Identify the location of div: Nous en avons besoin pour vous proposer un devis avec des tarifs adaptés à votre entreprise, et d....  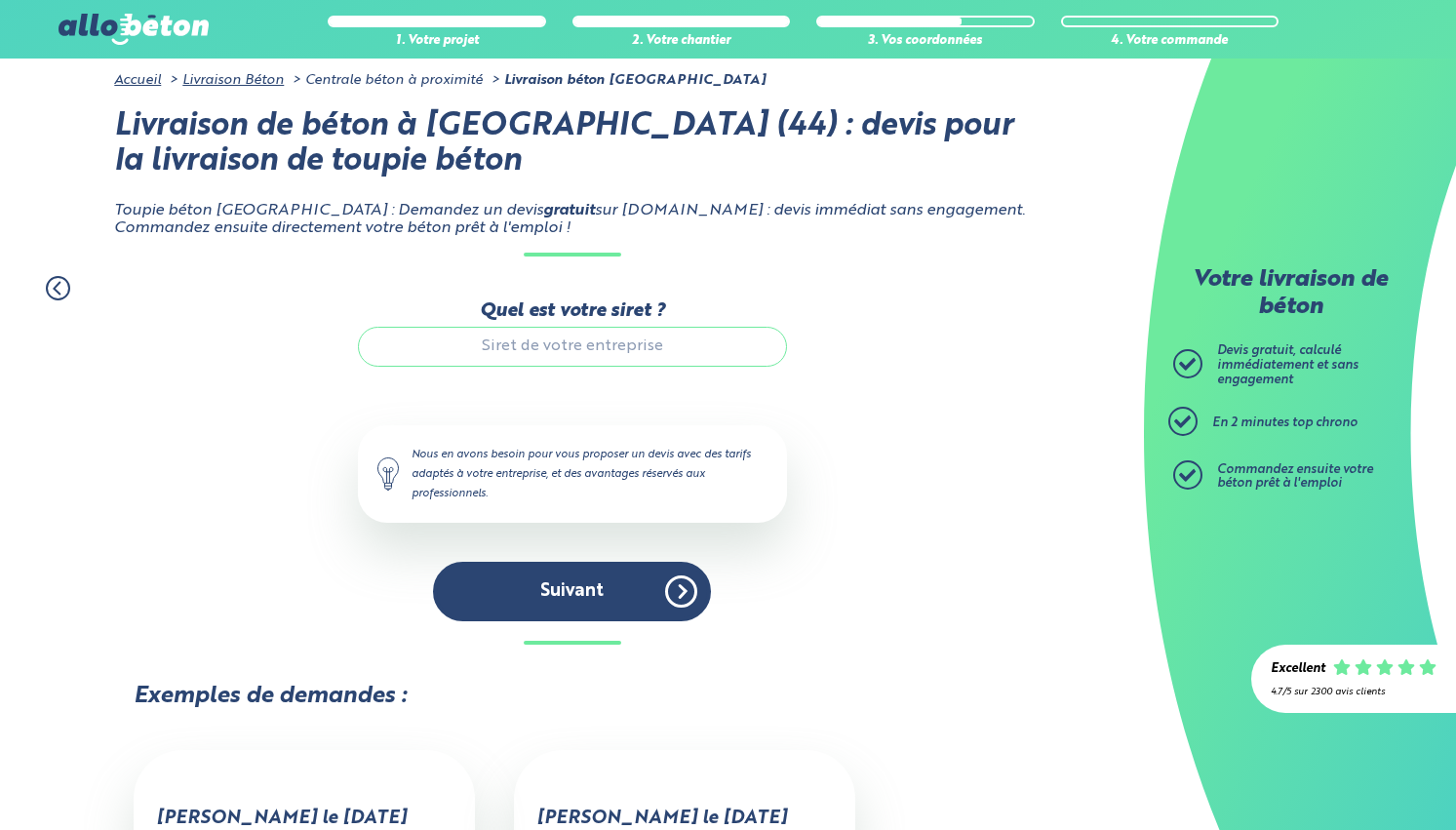
(573, 474).